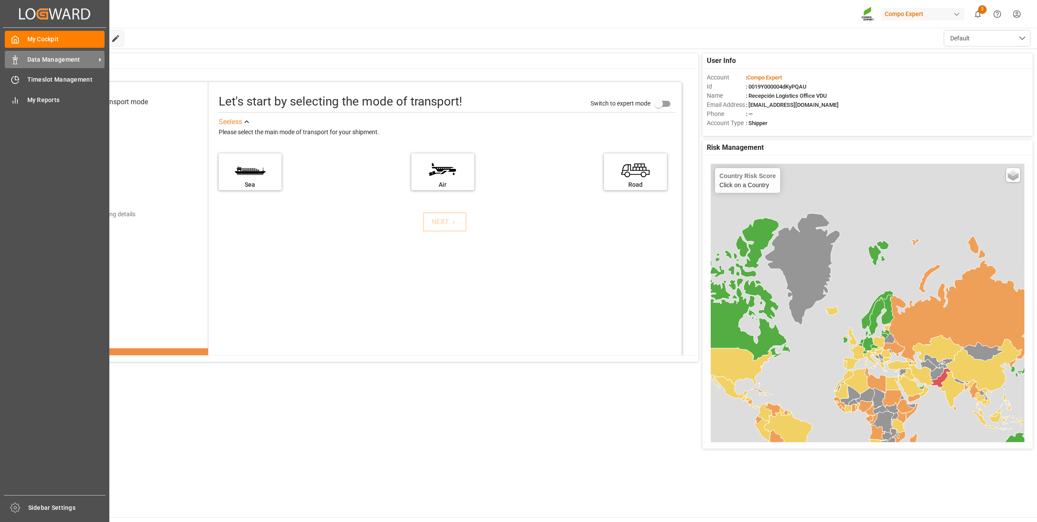 The height and width of the screenshot is (522, 1037). What do you see at coordinates (114, 102) in the screenshot?
I see `div: Select transport mode` at bounding box center [114, 102].